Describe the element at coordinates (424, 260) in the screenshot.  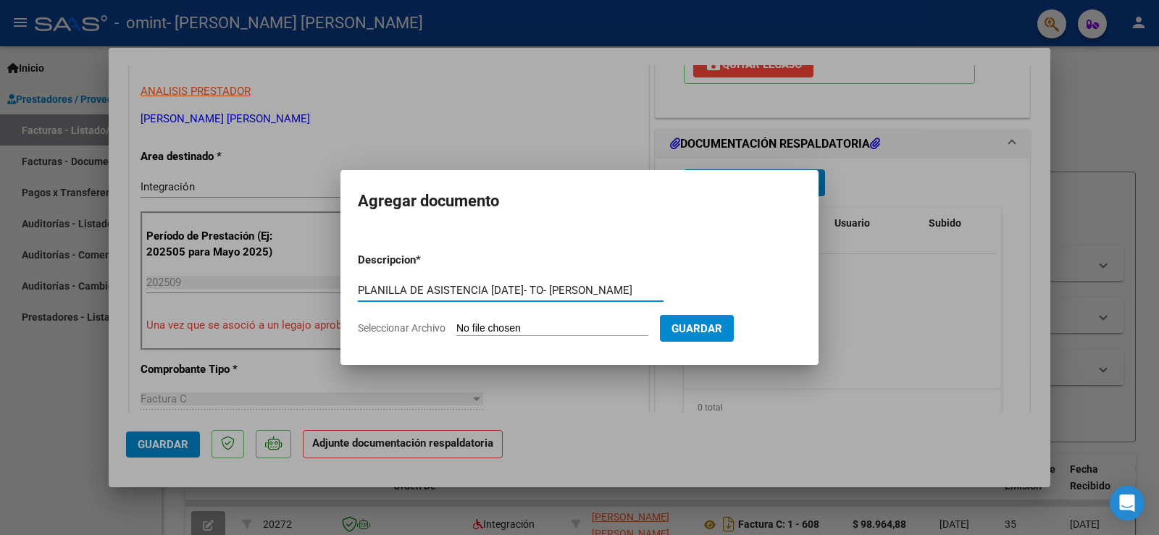
I see `p: Descripcion` at that location.